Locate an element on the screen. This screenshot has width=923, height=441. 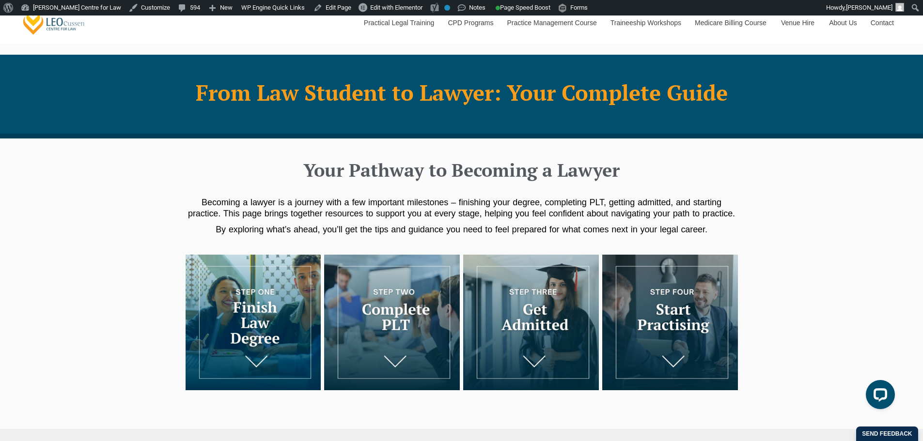
a: Medicare Billing Course is located at coordinates (730, 23).